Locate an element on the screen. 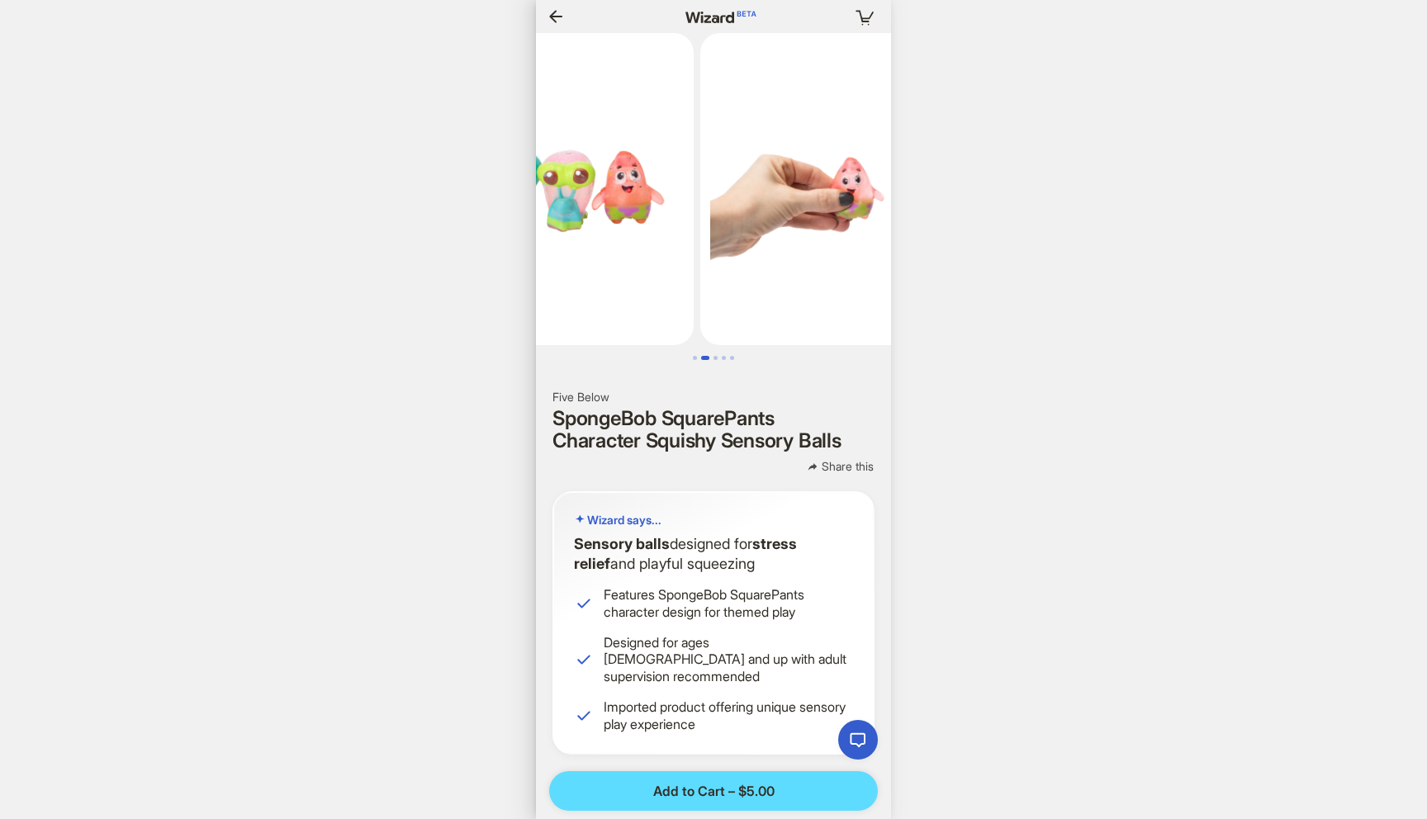 The image size is (1427, 819). button: Go to slide 2 is located at coordinates (705, 358).